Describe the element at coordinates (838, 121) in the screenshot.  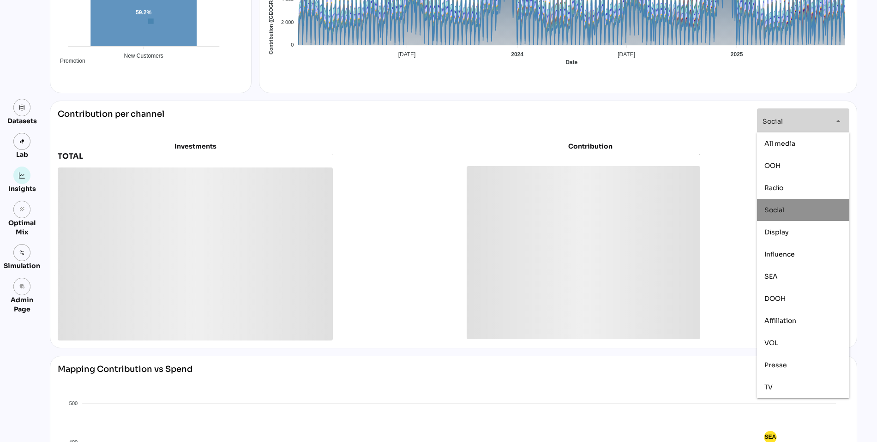
I see `i: arrow_drop_down` at that location.